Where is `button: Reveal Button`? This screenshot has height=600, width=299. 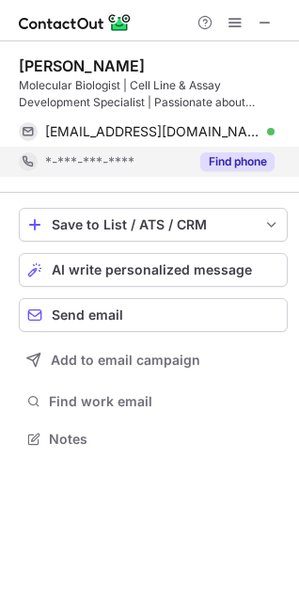
button: Reveal Button is located at coordinates (237, 162).